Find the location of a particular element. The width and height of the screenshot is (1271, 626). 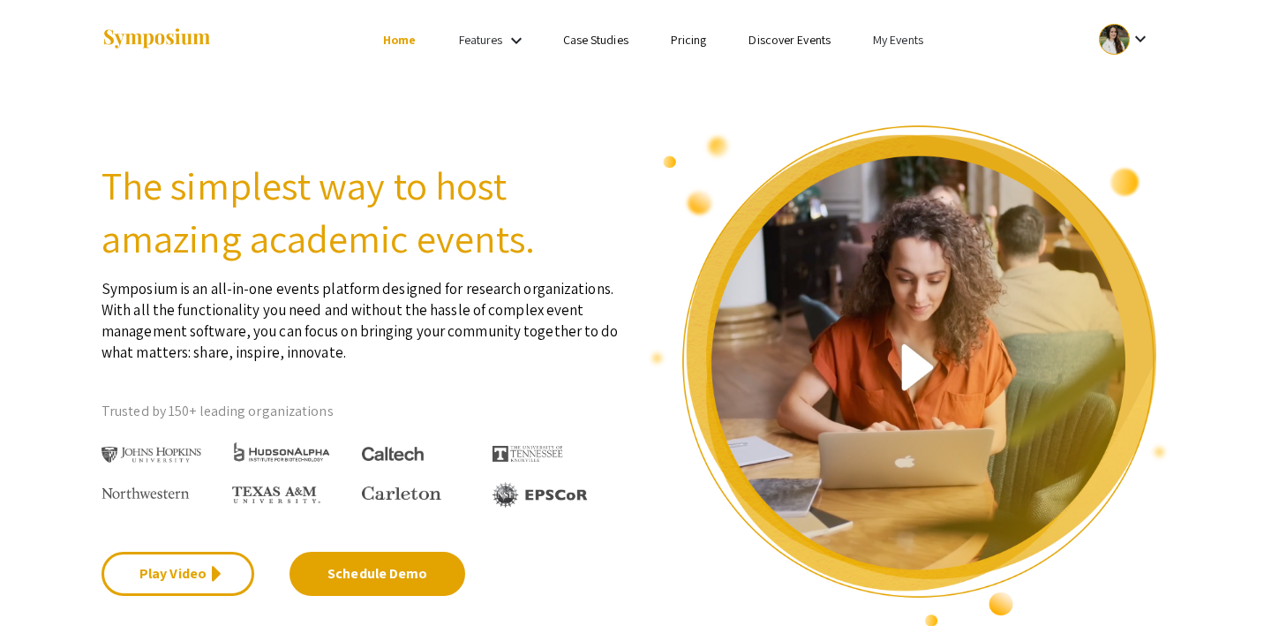

h2: The simplest way to host amazing academic events. is located at coordinates (362, 212).